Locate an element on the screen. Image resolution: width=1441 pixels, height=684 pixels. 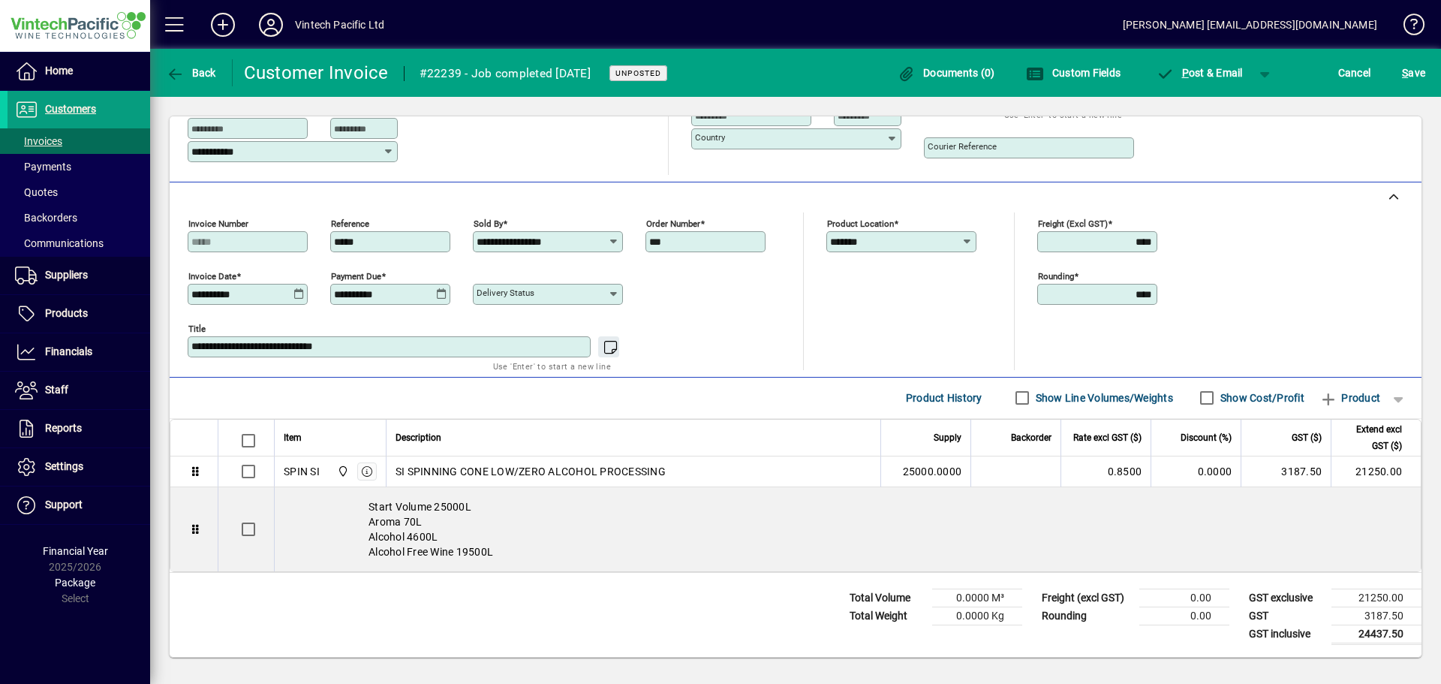
a: Invoices is located at coordinates (79, 141).